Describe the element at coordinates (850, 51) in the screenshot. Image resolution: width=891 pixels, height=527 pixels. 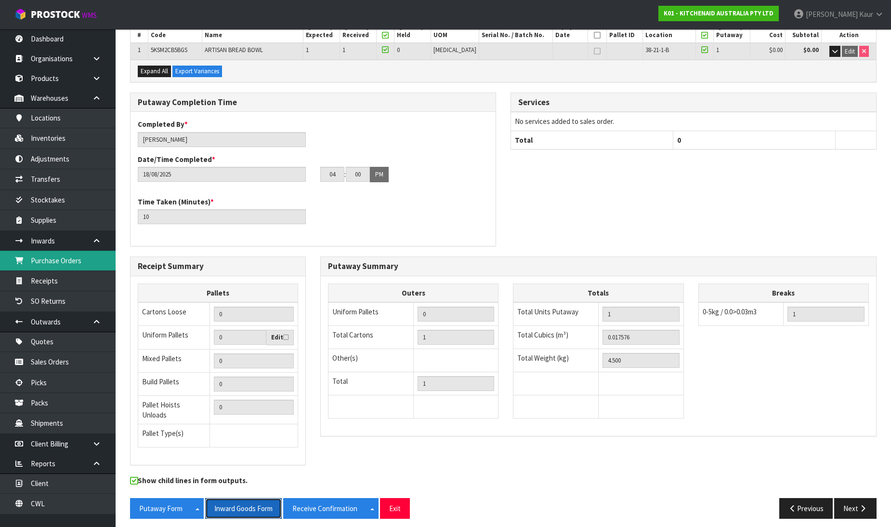
I see `span: Edit` at that location.